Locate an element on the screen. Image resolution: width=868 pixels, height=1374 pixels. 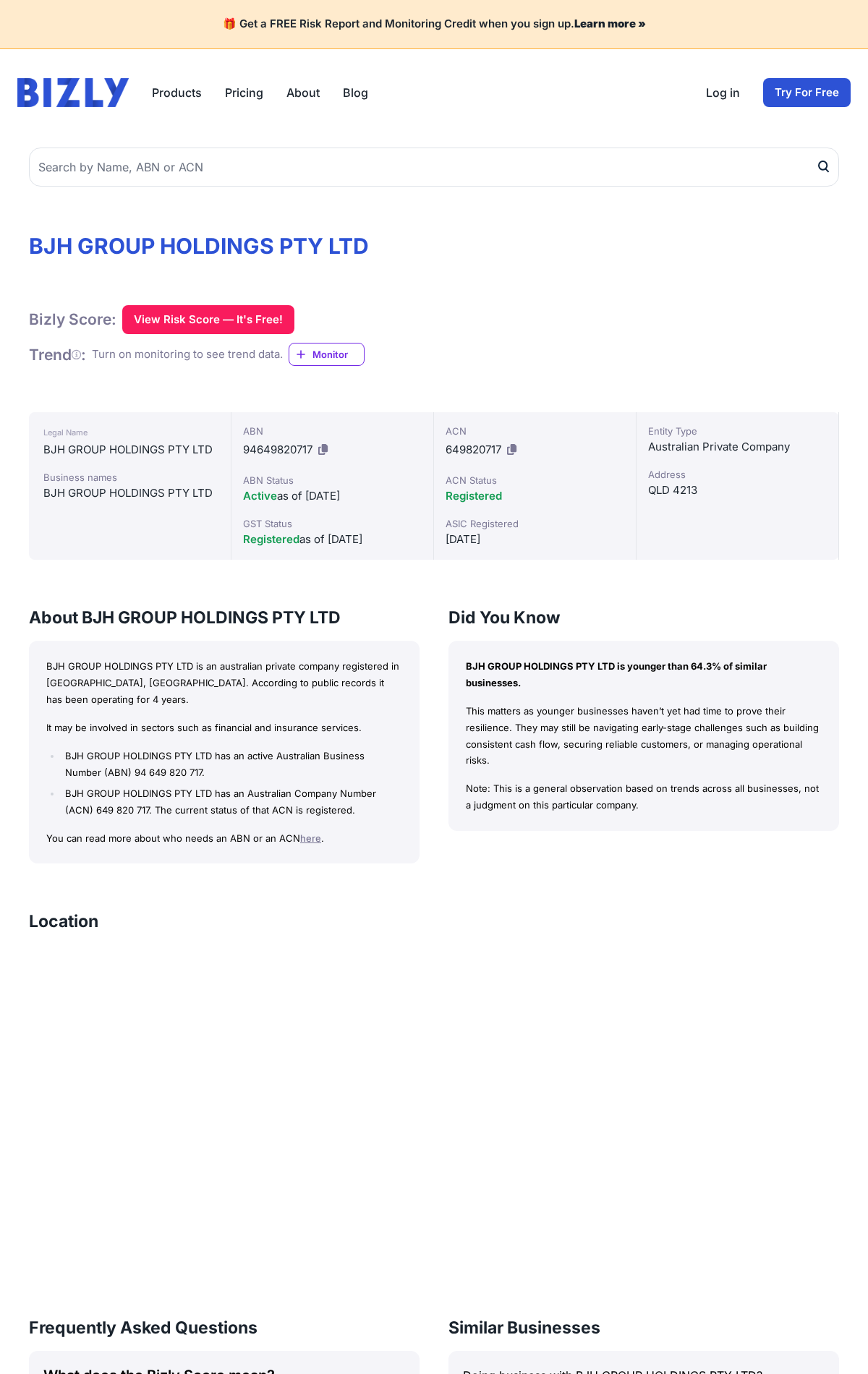
a: About is located at coordinates (303, 93).